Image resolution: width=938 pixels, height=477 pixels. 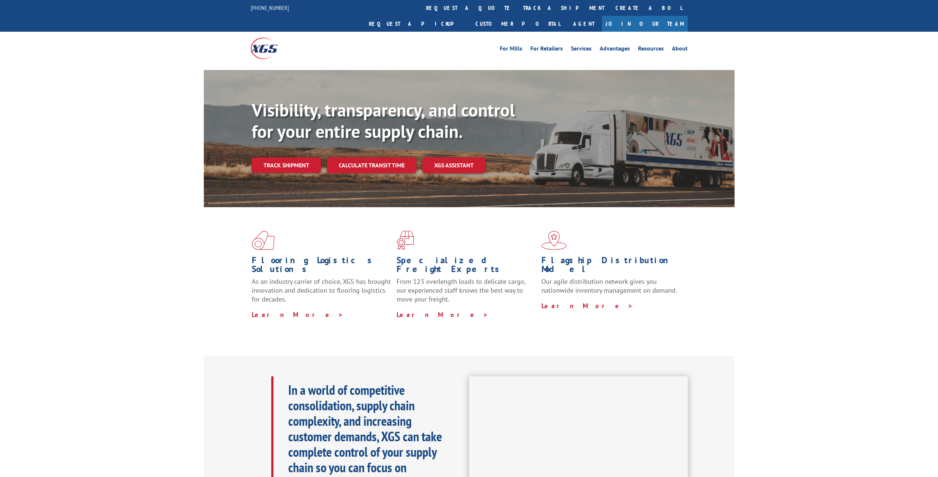 What do you see at coordinates (615, 50) in the screenshot?
I see `a: Advantages` at bounding box center [615, 50].